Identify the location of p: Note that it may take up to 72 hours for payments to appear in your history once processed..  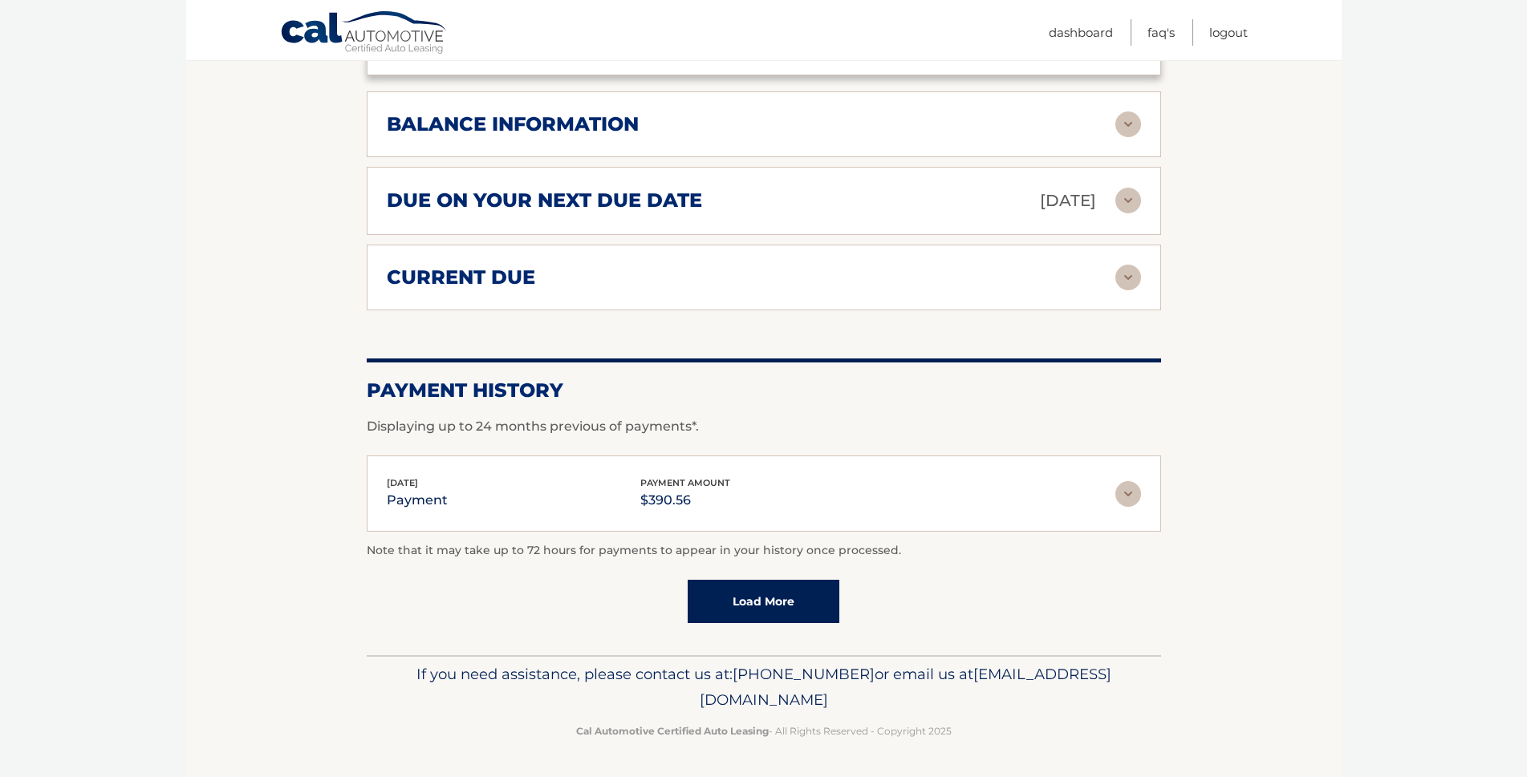
(764, 551).